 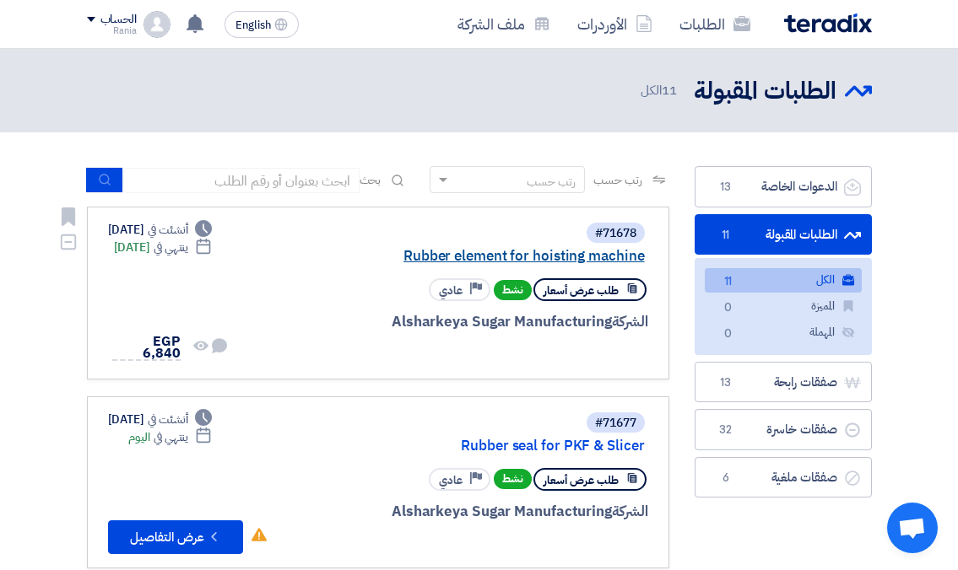 I want to click on img: profile_test.png, so click(x=157, y=24).